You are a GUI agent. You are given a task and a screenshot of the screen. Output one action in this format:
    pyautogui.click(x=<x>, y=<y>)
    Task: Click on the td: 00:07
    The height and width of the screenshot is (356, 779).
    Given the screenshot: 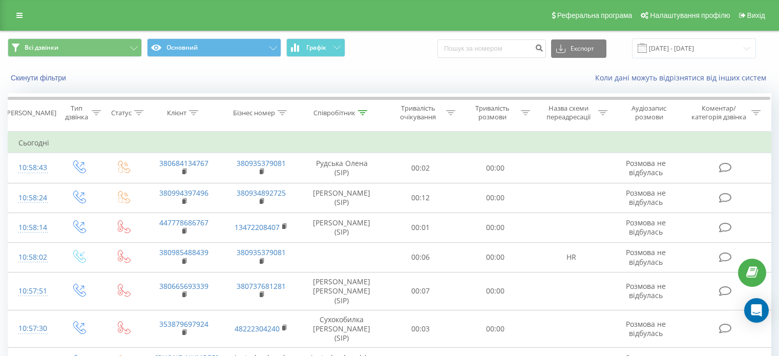 What is the action you would take?
    pyautogui.click(x=421, y=291)
    